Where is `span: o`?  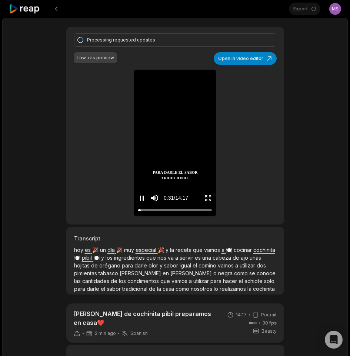 span: o is located at coordinates (215, 273).